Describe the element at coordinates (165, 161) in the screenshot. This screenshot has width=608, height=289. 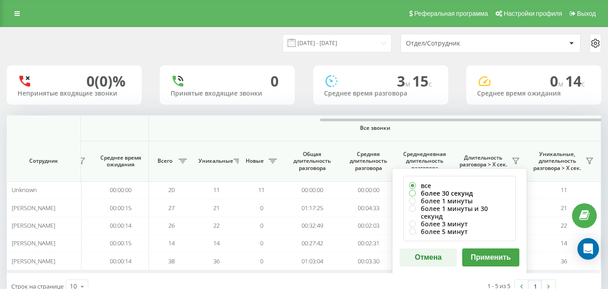
I see `span: Всего` at that location.